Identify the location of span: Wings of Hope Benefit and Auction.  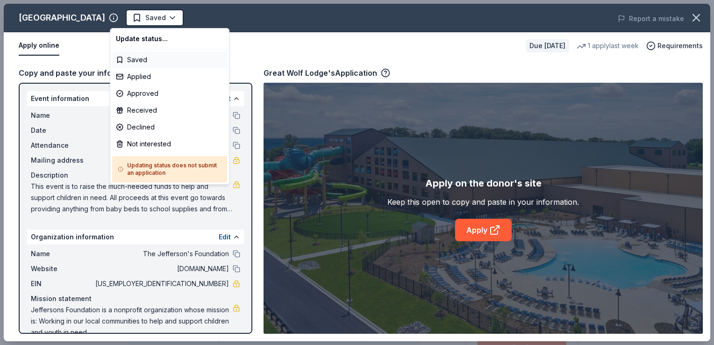
(219, 17).